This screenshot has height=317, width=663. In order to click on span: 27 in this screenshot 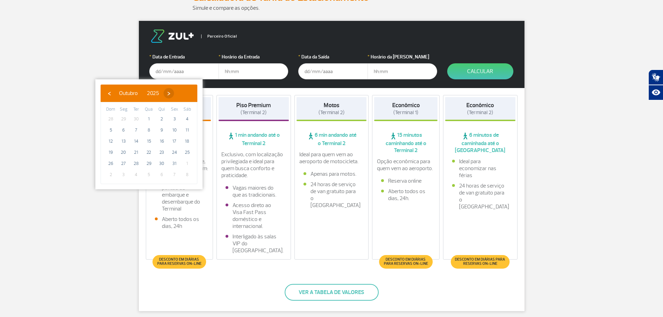, I will do `click(124, 164)`.